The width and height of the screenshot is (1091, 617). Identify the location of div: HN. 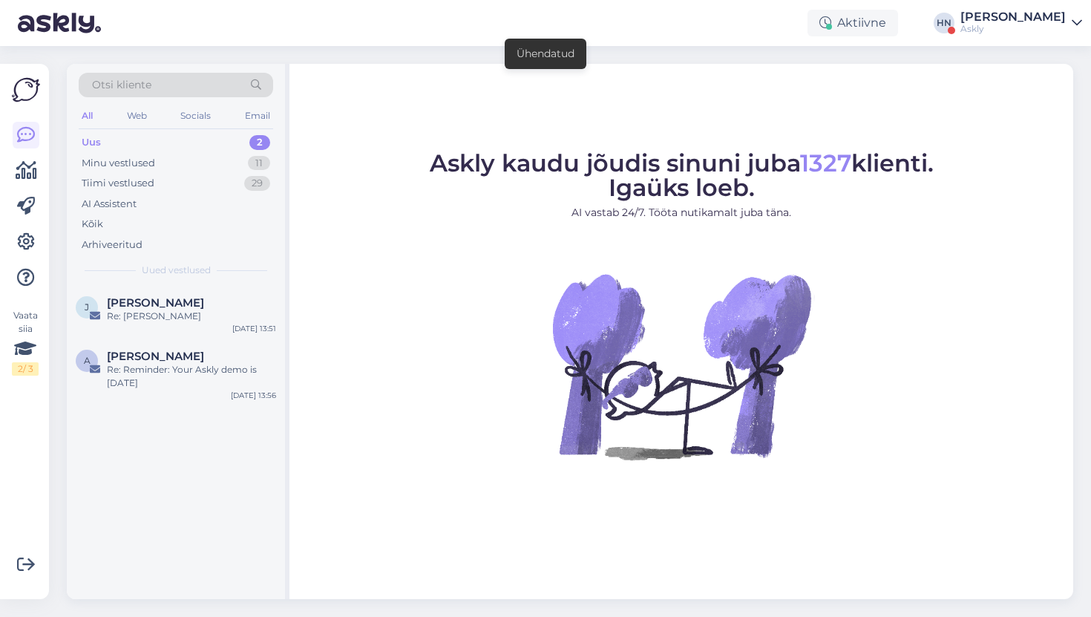
(944, 23).